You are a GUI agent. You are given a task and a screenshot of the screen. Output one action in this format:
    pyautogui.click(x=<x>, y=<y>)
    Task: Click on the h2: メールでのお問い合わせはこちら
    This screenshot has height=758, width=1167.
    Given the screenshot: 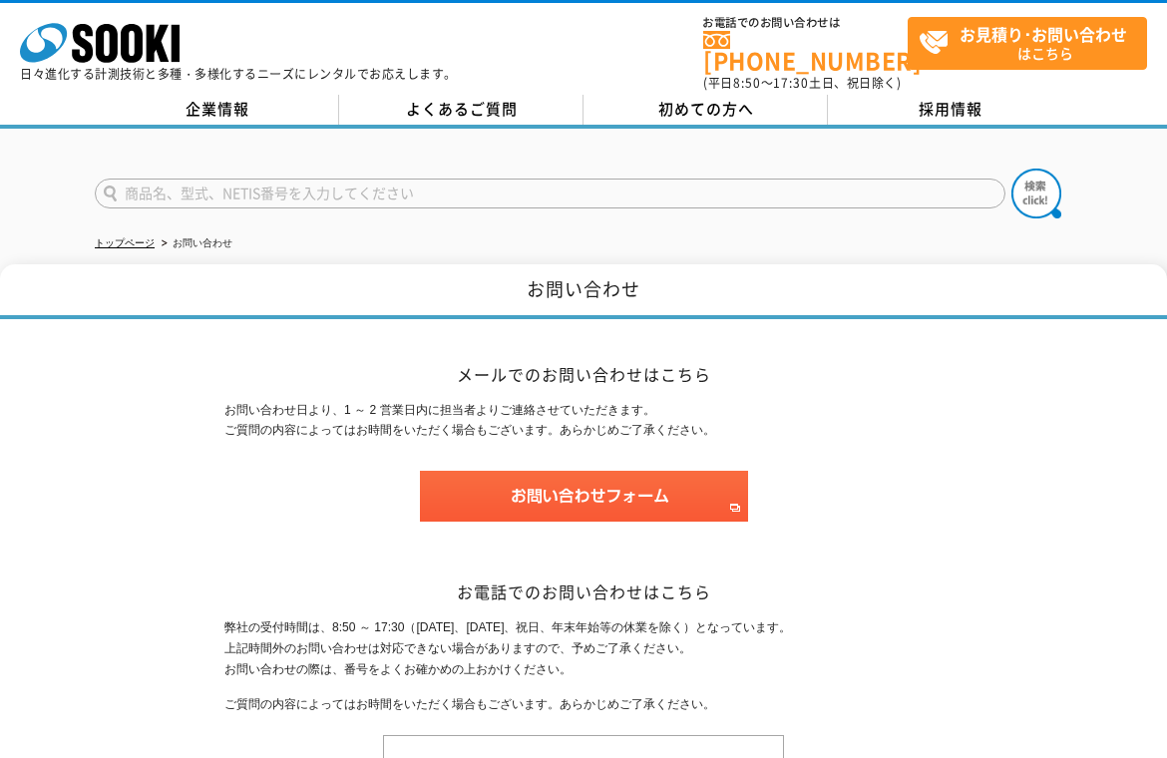 What is the action you would take?
    pyautogui.click(x=584, y=374)
    